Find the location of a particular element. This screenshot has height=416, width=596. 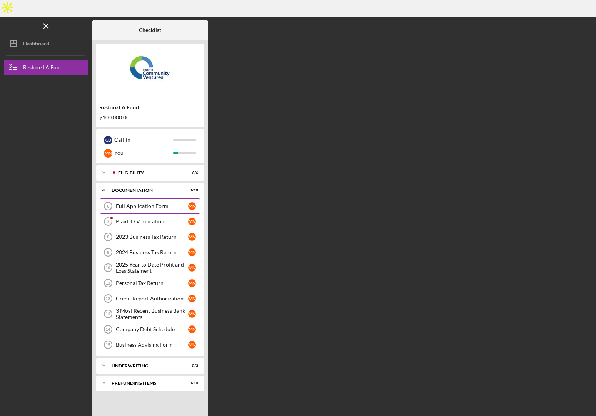

tspan: 14 is located at coordinates (108, 329).